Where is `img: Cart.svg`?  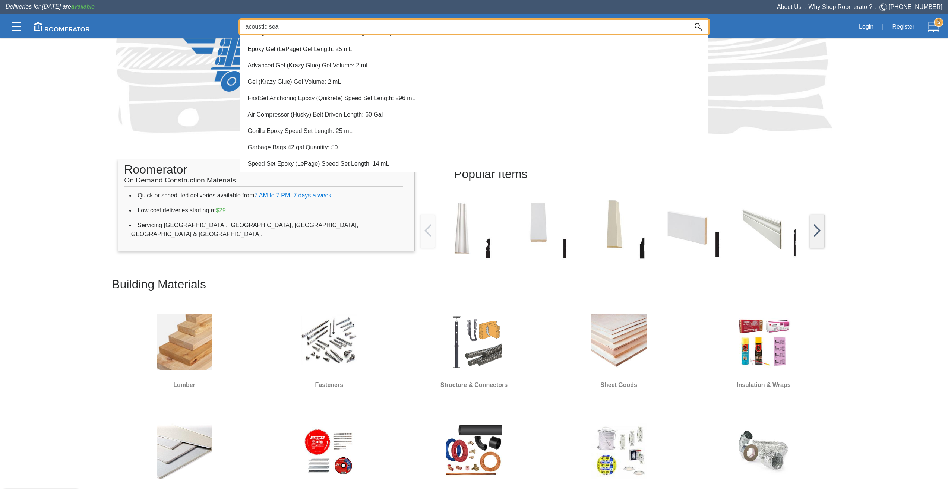 img: Cart.svg is located at coordinates (933, 27).